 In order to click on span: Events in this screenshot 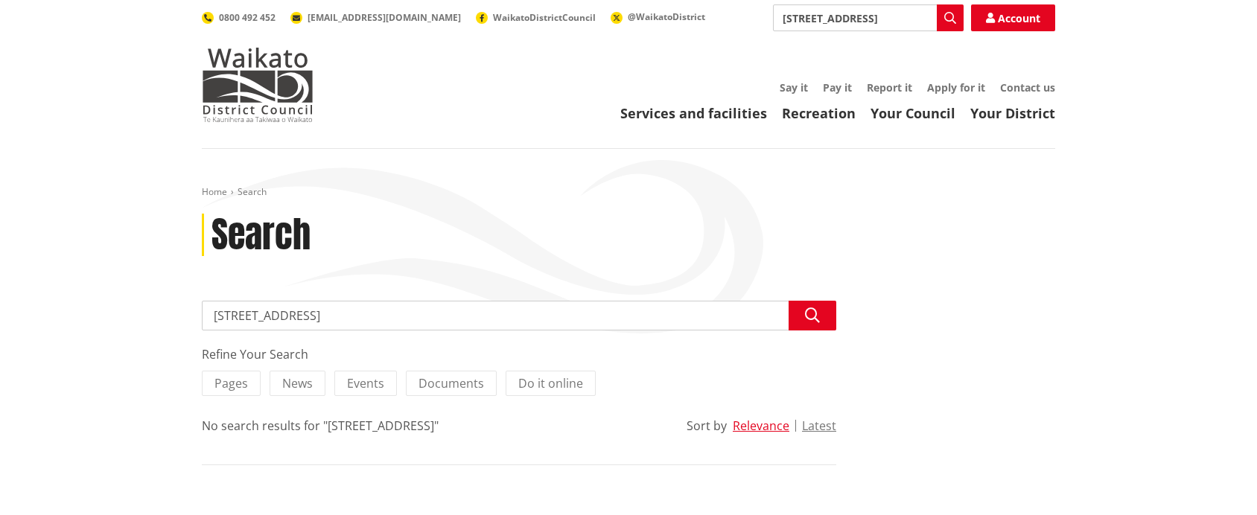, I will do `click(366, 384)`.